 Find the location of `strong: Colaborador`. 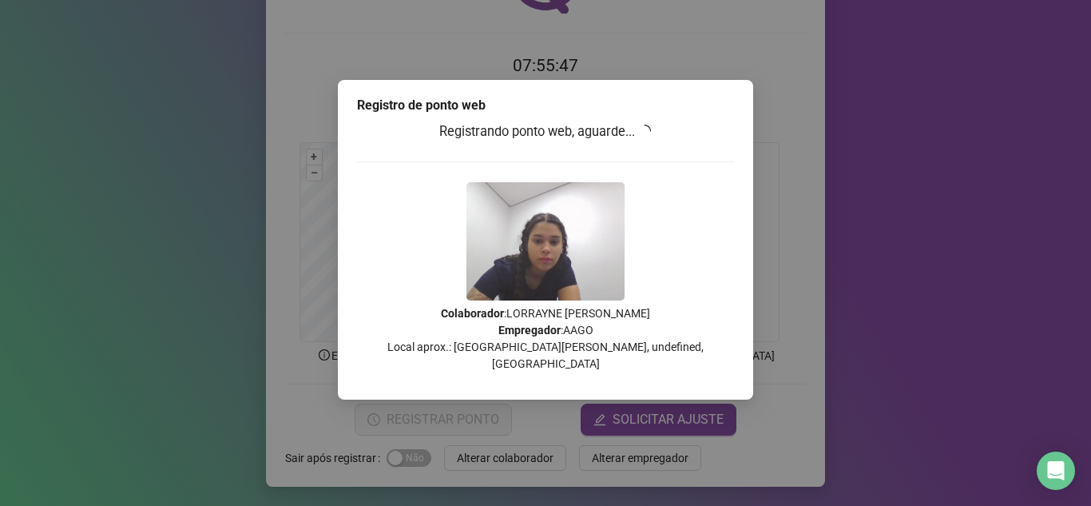

strong: Colaborador is located at coordinates (472, 313).